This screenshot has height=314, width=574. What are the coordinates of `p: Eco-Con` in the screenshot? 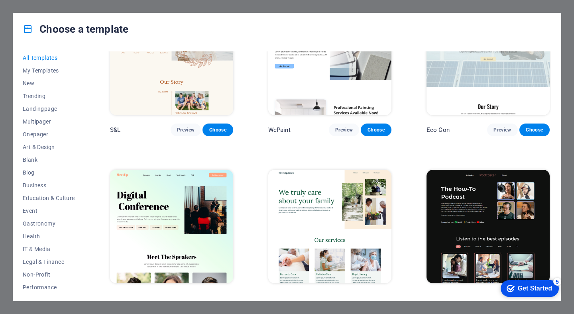 It's located at (438, 130).